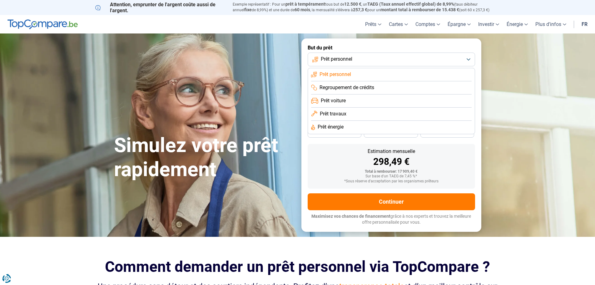 This screenshot has height=285, width=595. I want to click on div: Total à rembourser: 17 909,40 €, so click(392, 172).